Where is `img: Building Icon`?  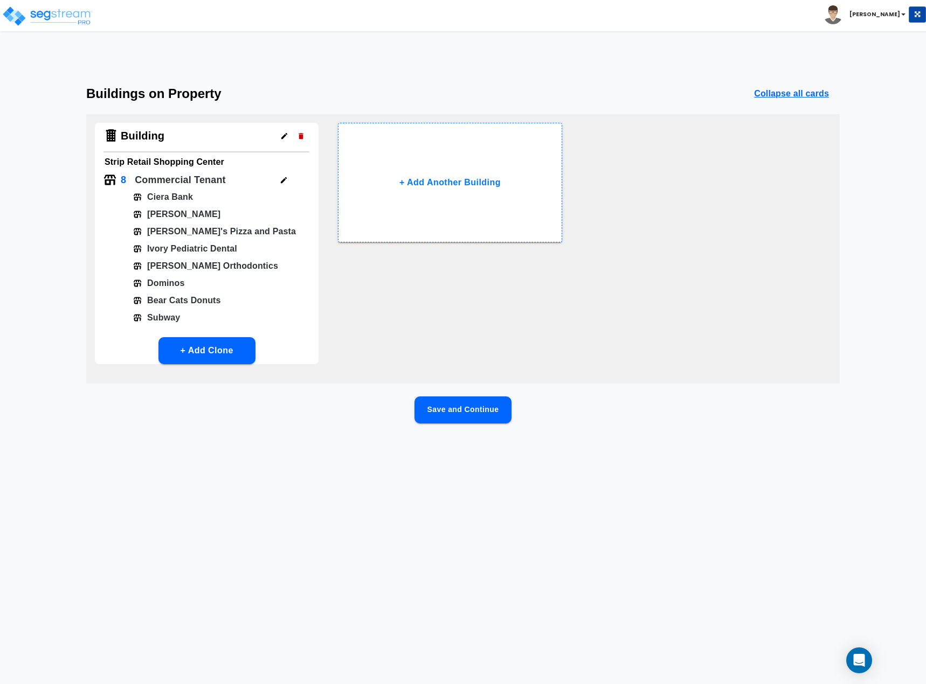 img: Building Icon is located at coordinates (111, 136).